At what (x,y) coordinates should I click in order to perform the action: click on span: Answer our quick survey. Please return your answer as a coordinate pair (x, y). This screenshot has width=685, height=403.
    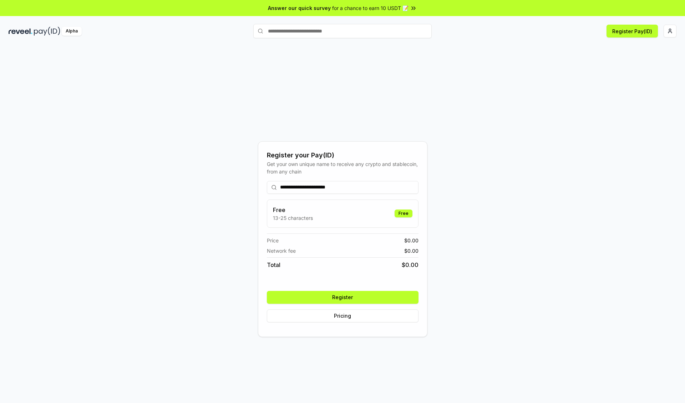
    Looking at the image, I should click on (299, 8).